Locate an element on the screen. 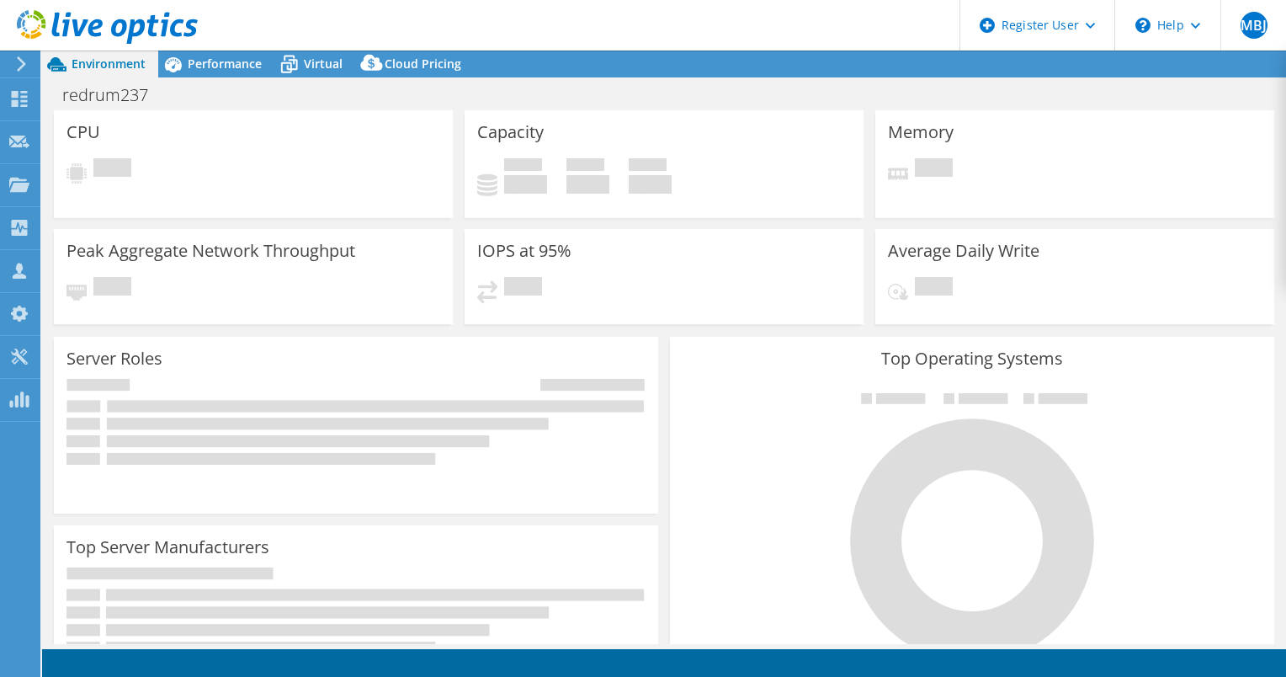  h3: Server Roles is located at coordinates (114, 359).